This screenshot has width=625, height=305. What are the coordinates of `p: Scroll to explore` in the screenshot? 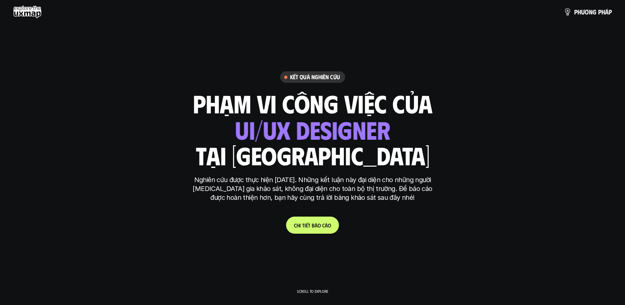 It's located at (312, 291).